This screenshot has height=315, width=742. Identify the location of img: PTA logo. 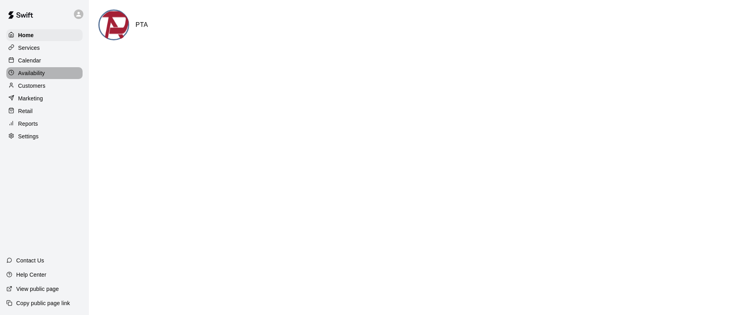
(114, 25).